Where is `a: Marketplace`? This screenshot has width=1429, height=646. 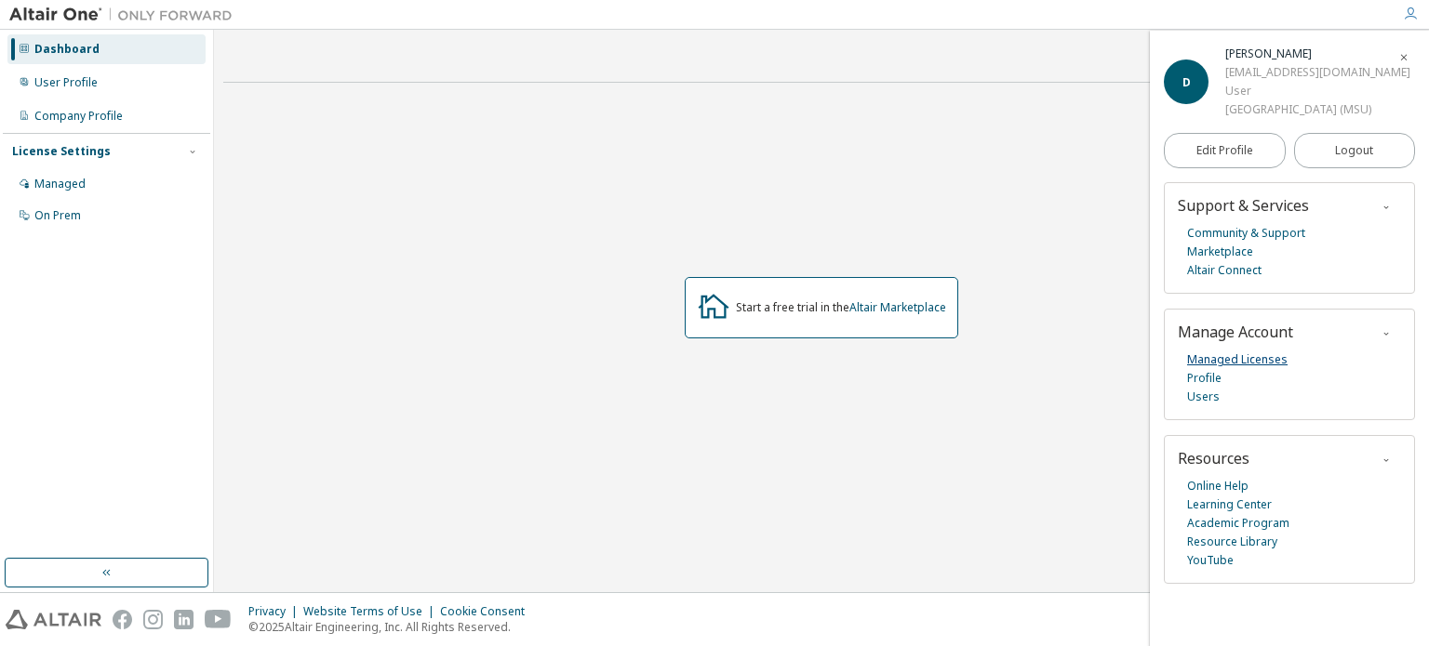
a: Marketplace is located at coordinates (1219, 252).